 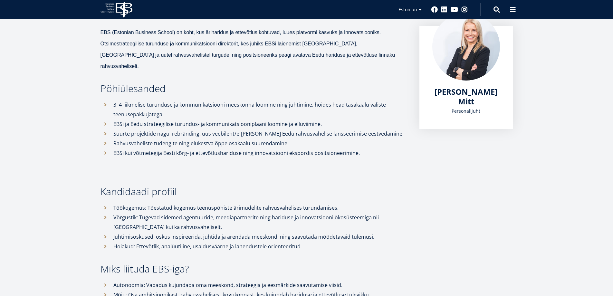 I want to click on a: Linkedin, so click(x=445, y=10).